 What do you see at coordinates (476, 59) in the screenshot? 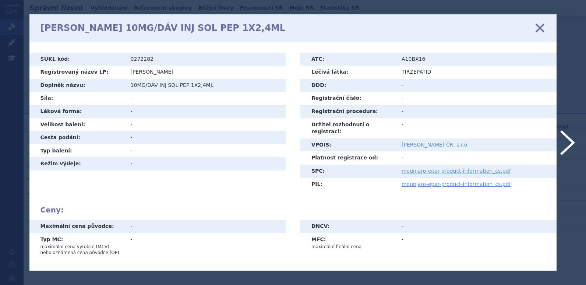
I see `td: A10BX16` at bounding box center [476, 59].